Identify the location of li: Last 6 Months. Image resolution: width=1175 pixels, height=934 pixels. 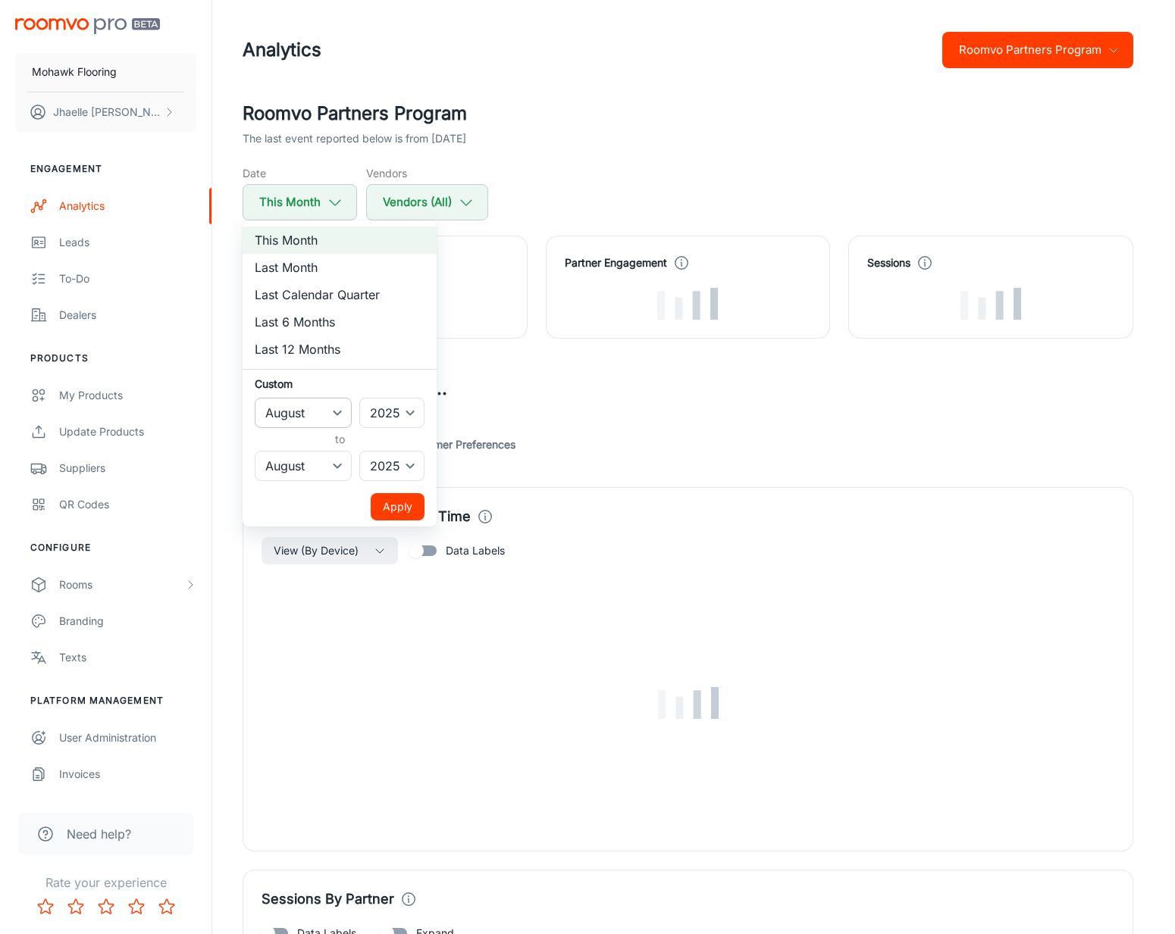
(340, 322).